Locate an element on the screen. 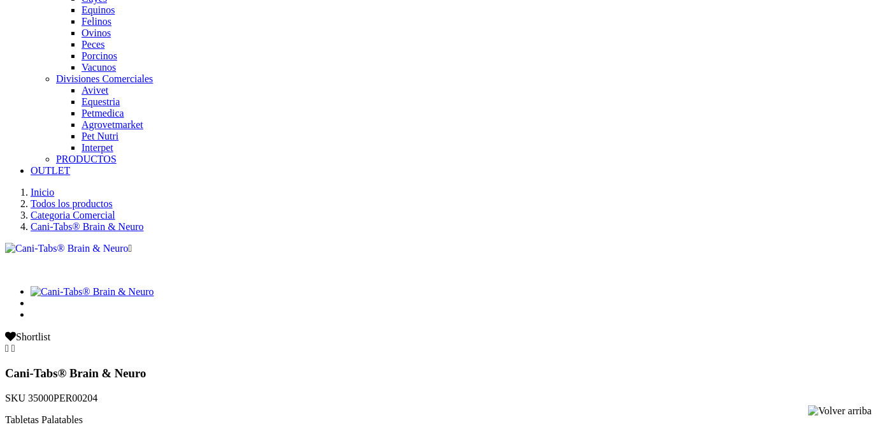 This screenshot has width=882, height=427. a: OUTLET is located at coordinates (50, 170).